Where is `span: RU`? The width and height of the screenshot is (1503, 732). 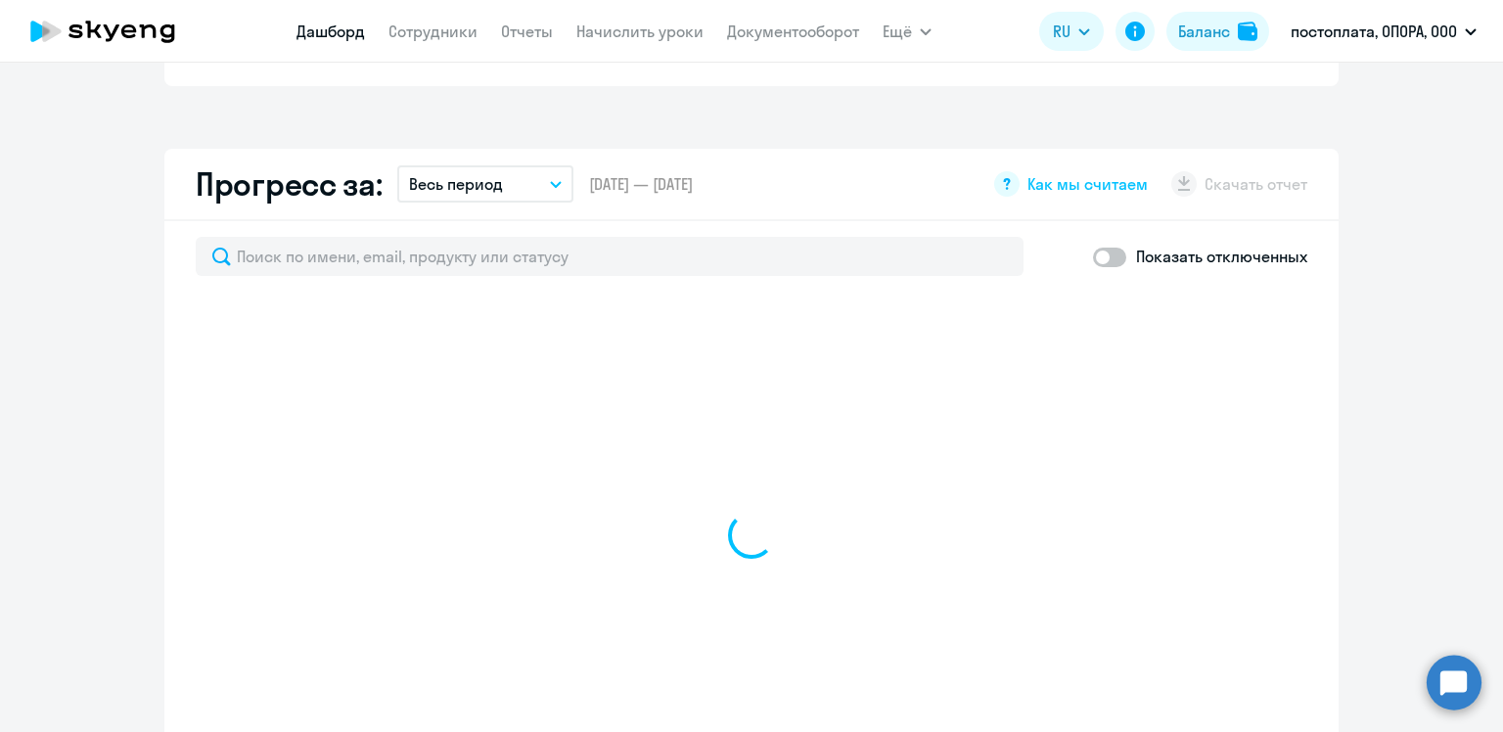
span: RU is located at coordinates (1061, 31).